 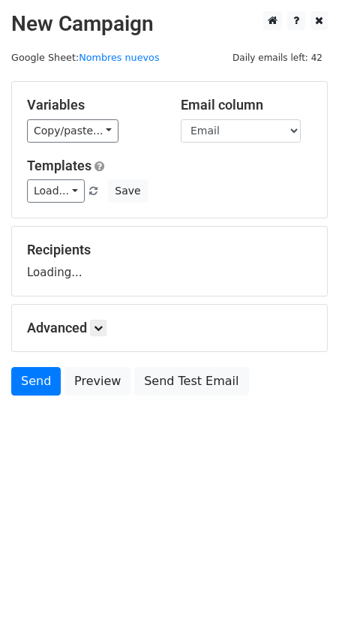 What do you see at coordinates (92, 105) in the screenshot?
I see `h5: Variables` at bounding box center [92, 105].